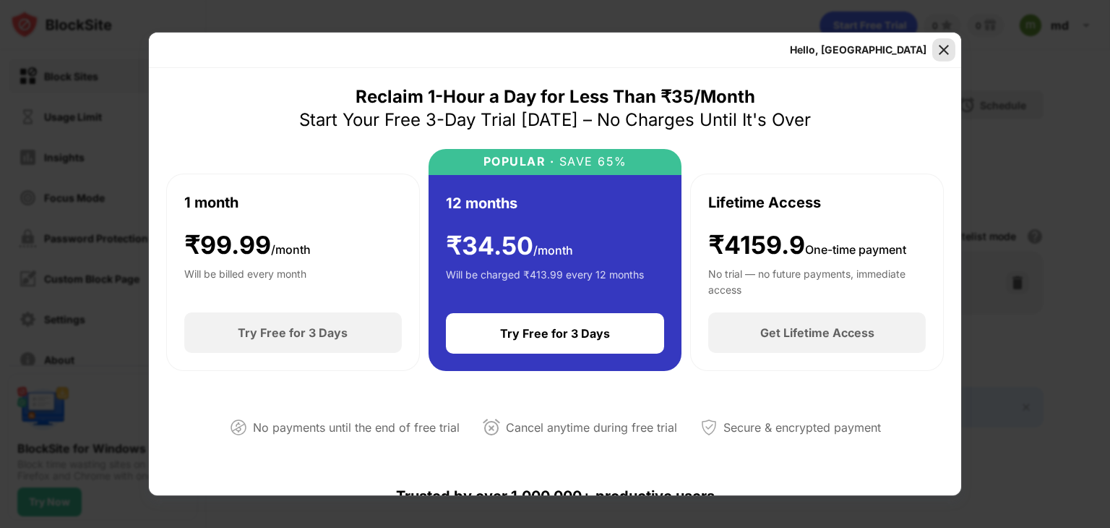 Image resolution: width=1110 pixels, height=528 pixels. What do you see at coordinates (481, 203) in the screenshot?
I see `div: 12 months` at bounding box center [481, 203].